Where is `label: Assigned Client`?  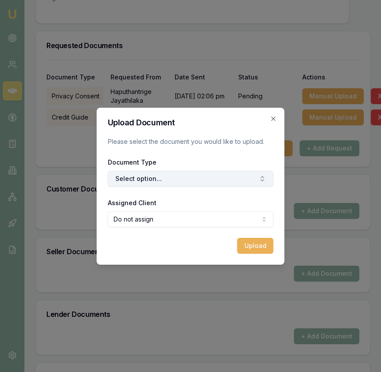
label: Assigned Client is located at coordinates (132, 203).